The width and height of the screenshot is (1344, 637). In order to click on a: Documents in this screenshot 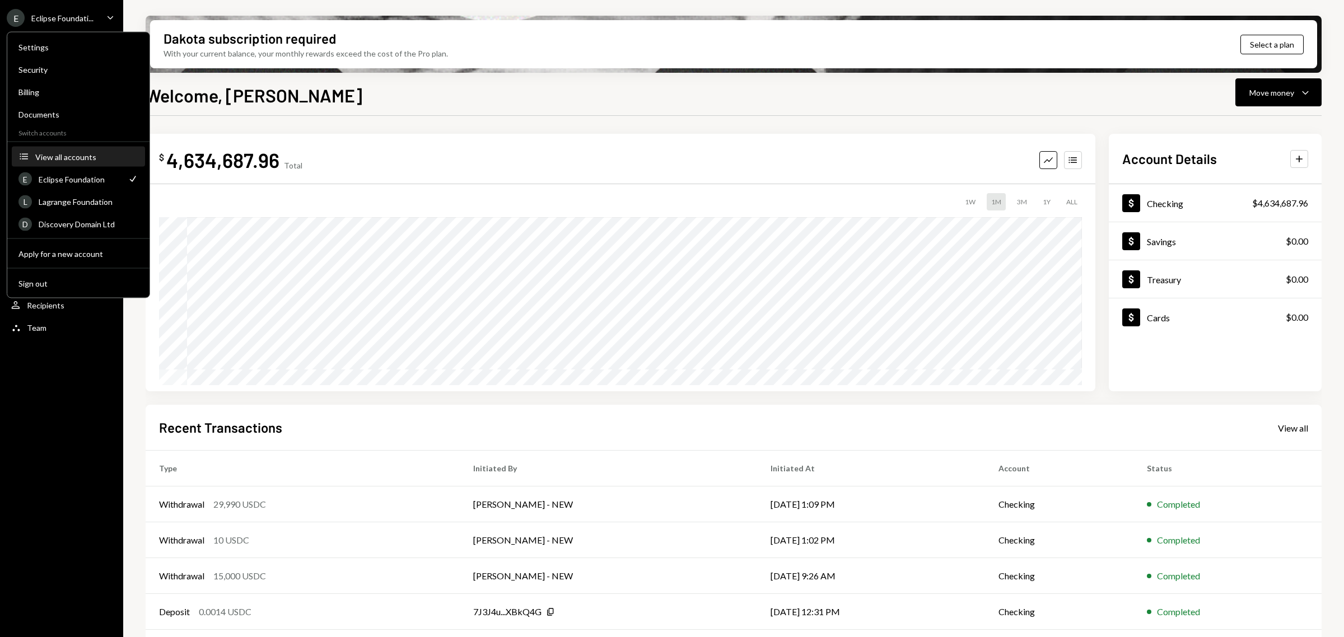, I will do `click(78, 114)`.